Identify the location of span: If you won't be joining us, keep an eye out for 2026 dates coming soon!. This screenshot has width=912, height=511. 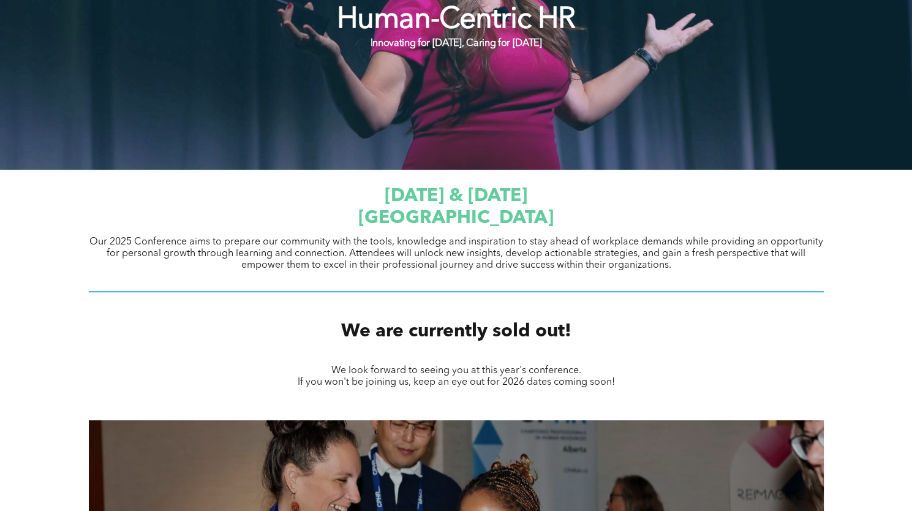
(456, 382).